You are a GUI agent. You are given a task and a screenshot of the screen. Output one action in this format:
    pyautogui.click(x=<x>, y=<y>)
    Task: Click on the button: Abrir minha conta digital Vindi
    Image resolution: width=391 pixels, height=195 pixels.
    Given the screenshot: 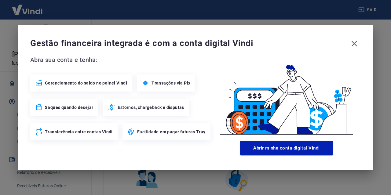 What is the action you would take?
    pyautogui.click(x=287, y=148)
    